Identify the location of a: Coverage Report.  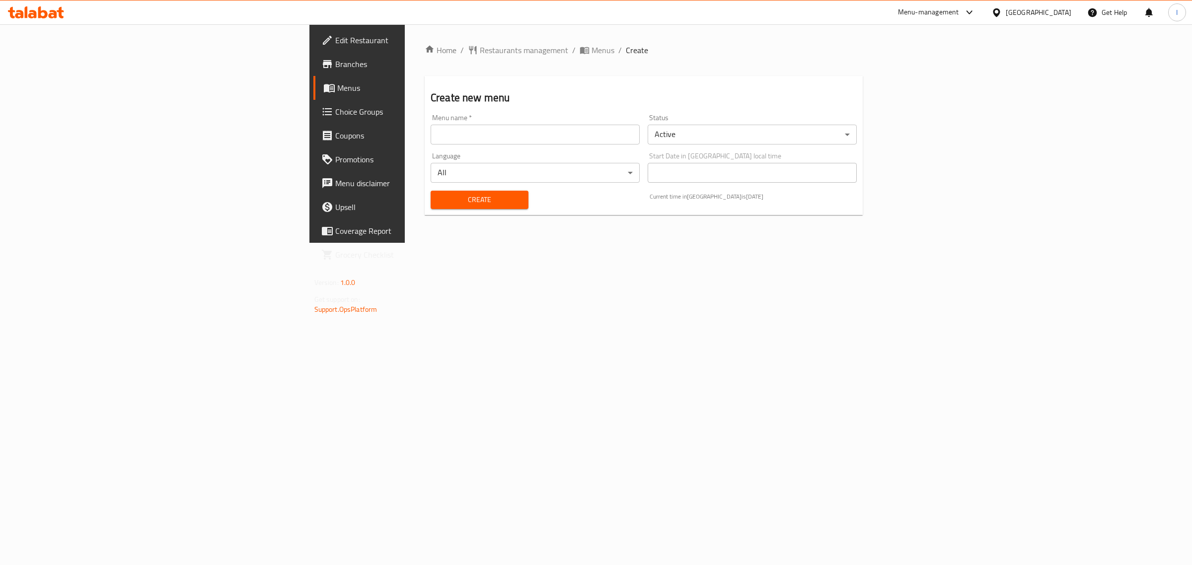
(411, 231).